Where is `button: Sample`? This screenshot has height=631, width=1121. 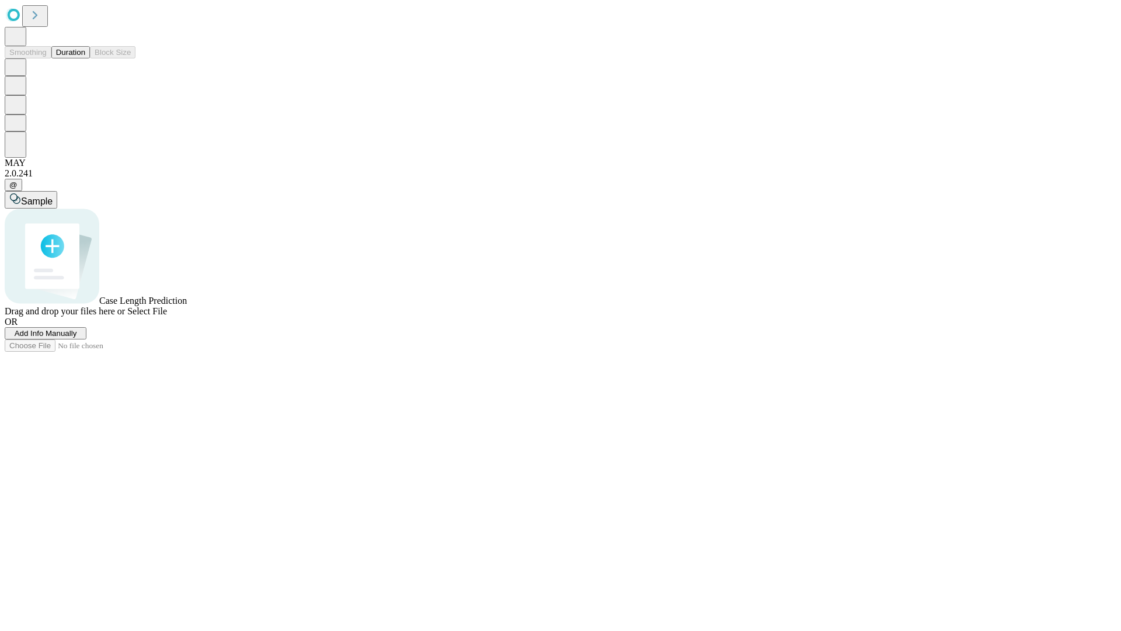
button: Sample is located at coordinates (31, 200).